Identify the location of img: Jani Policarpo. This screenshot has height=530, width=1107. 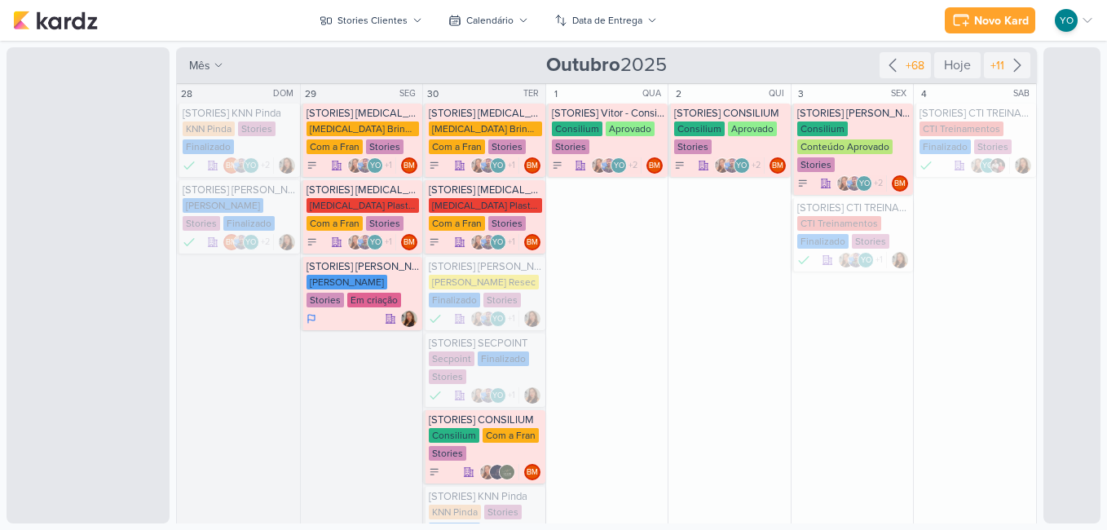
(497, 472).